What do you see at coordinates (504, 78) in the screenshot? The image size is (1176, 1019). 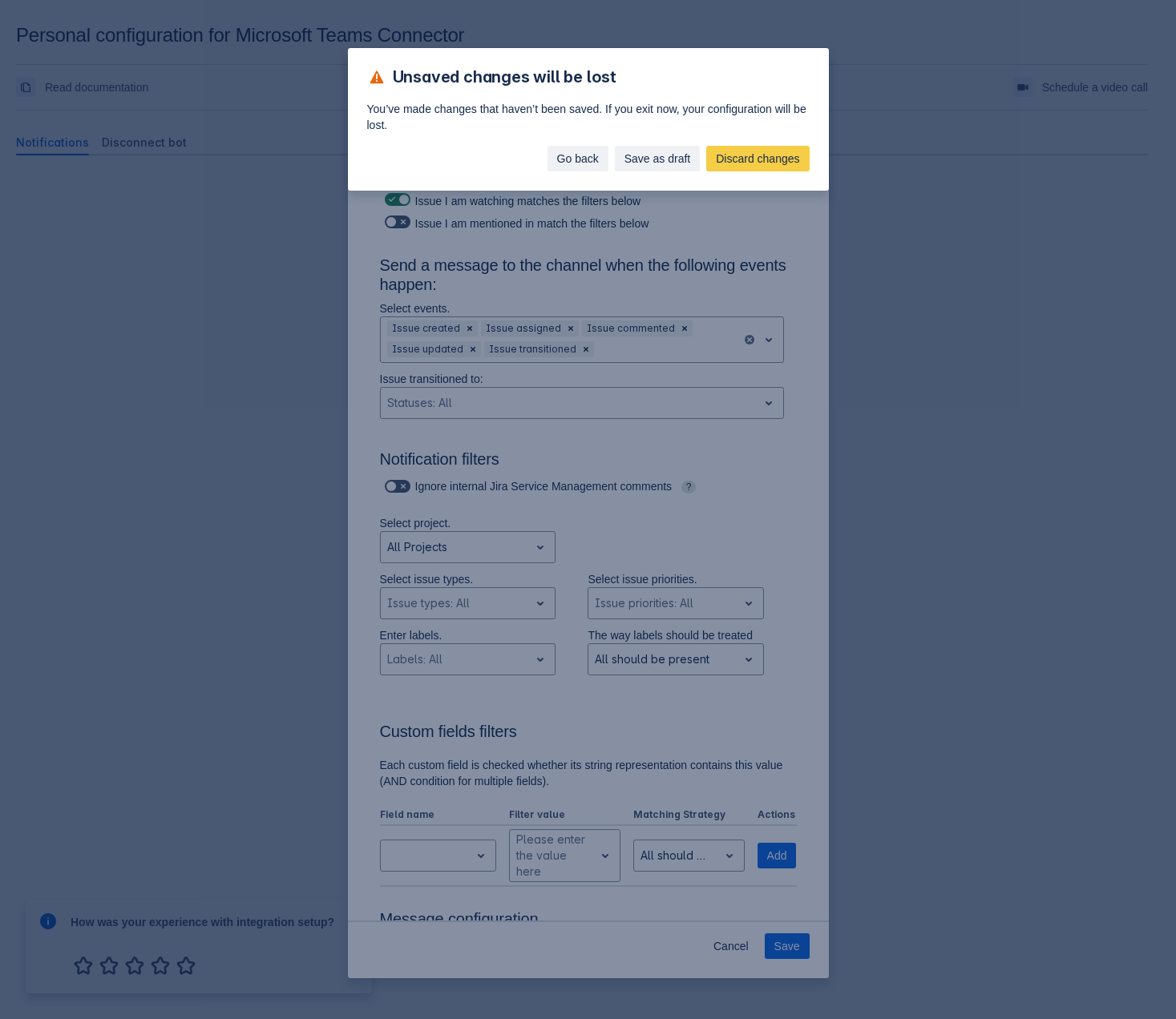 I see `span: Unsaved changes will be lost` at bounding box center [504, 78].